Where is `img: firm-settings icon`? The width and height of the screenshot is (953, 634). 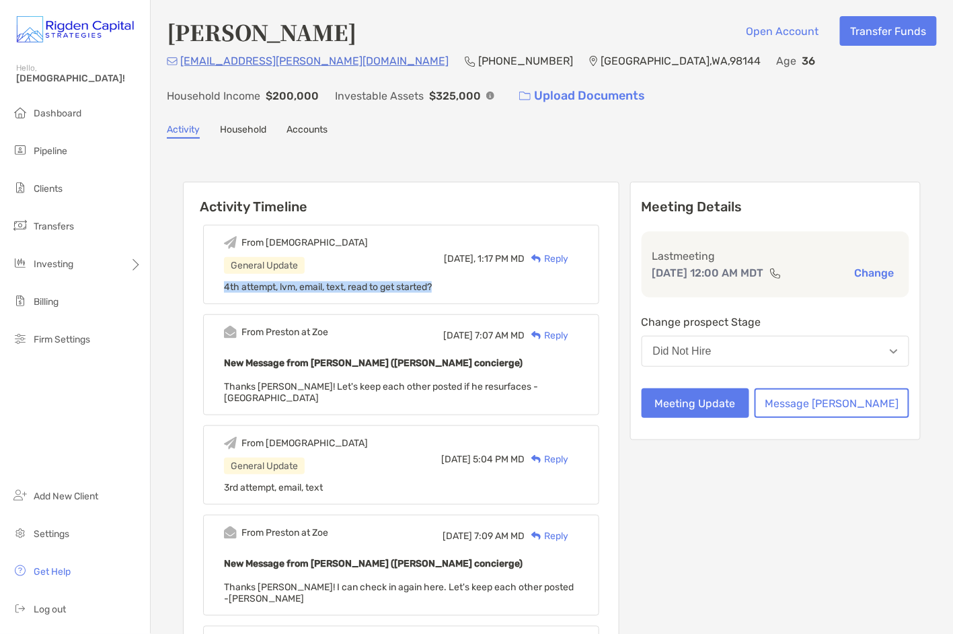
img: firm-settings icon is located at coordinates (20, 338).